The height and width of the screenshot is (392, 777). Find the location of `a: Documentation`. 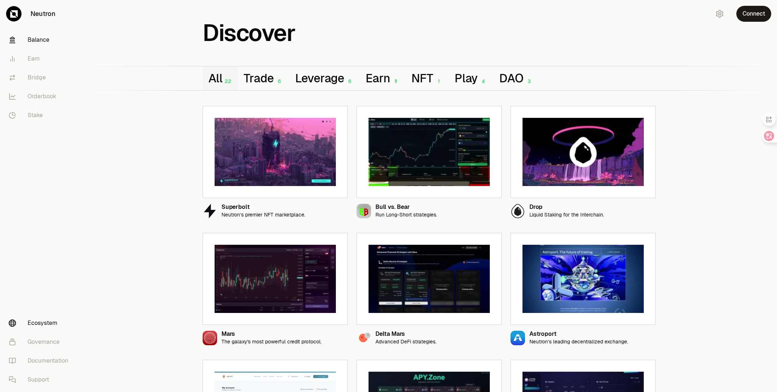

a: Documentation is located at coordinates (41, 361).